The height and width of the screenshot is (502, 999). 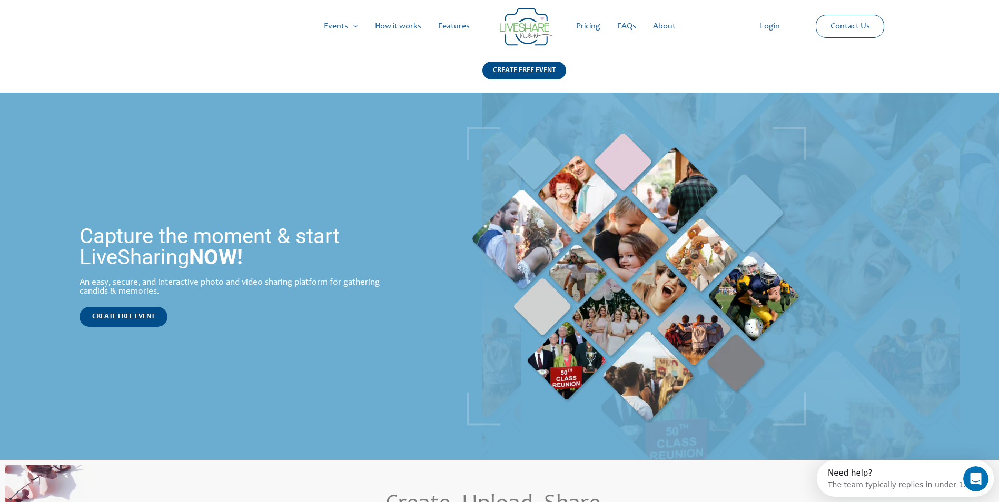 What do you see at coordinates (636, 276) in the screenshot?
I see `img: Live Photobooth` at bounding box center [636, 276].